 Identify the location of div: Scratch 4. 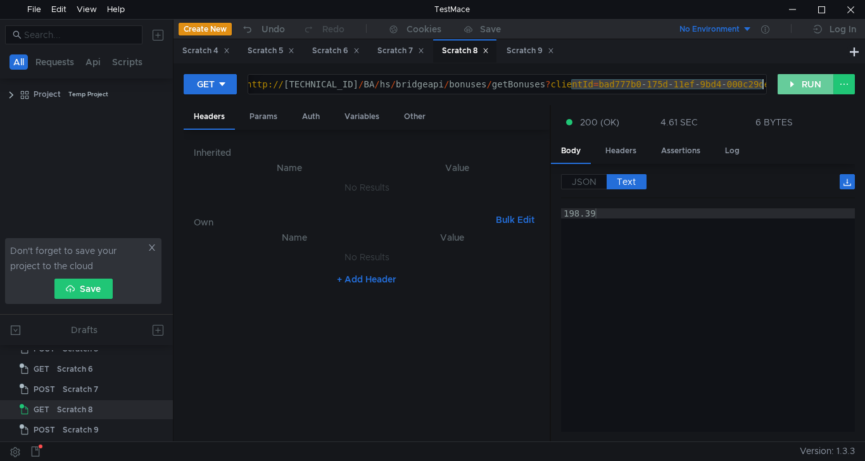
(206, 51).